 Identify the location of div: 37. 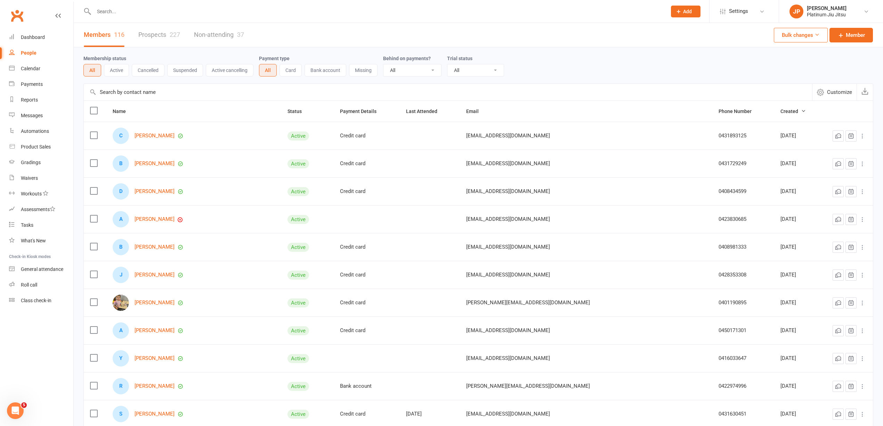
(240, 34).